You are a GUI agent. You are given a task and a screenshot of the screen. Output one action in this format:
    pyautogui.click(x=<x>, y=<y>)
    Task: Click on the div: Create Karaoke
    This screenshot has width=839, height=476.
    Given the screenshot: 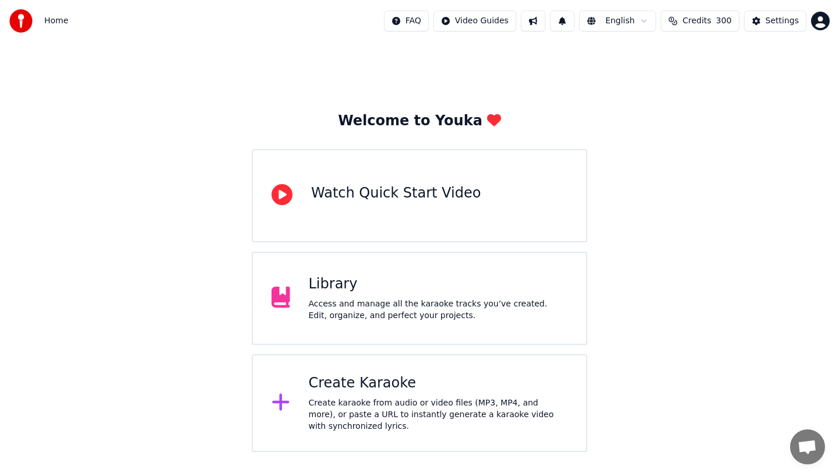 What is the action you would take?
    pyautogui.click(x=438, y=384)
    